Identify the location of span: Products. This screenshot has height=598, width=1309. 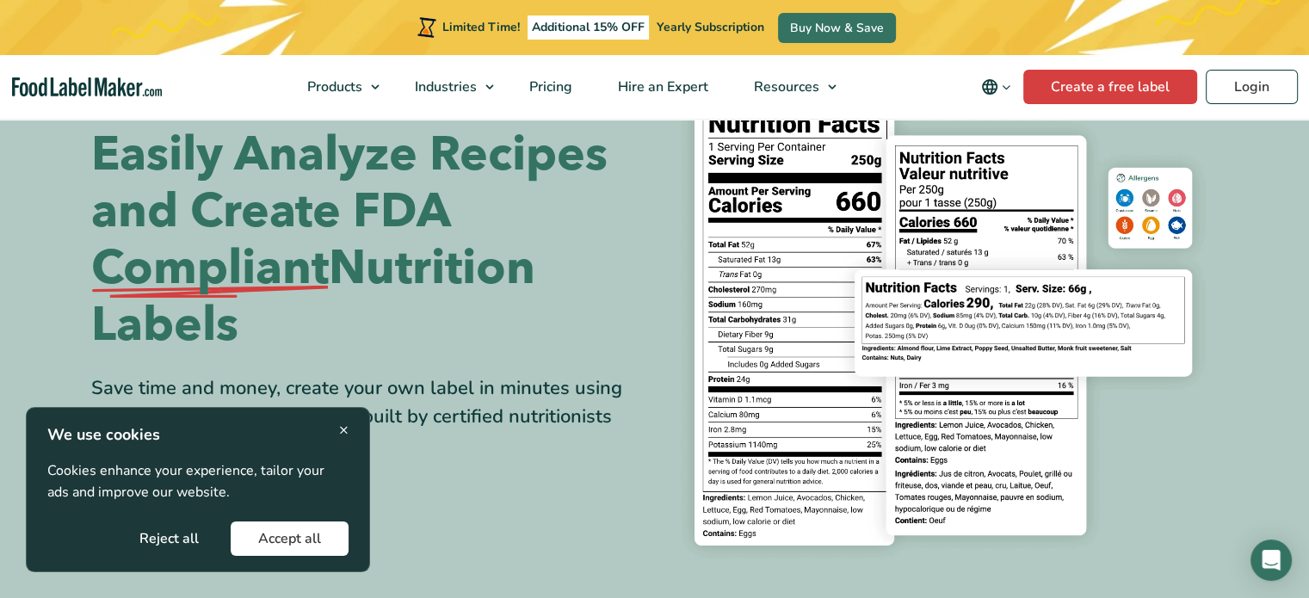
(333, 87).